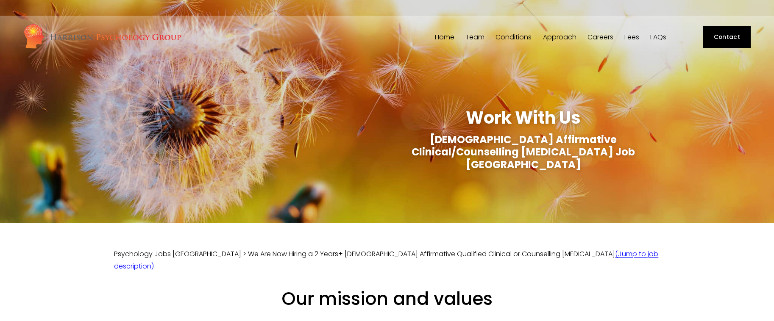 The width and height of the screenshot is (774, 321). I want to click on span: Approach, so click(559, 37).